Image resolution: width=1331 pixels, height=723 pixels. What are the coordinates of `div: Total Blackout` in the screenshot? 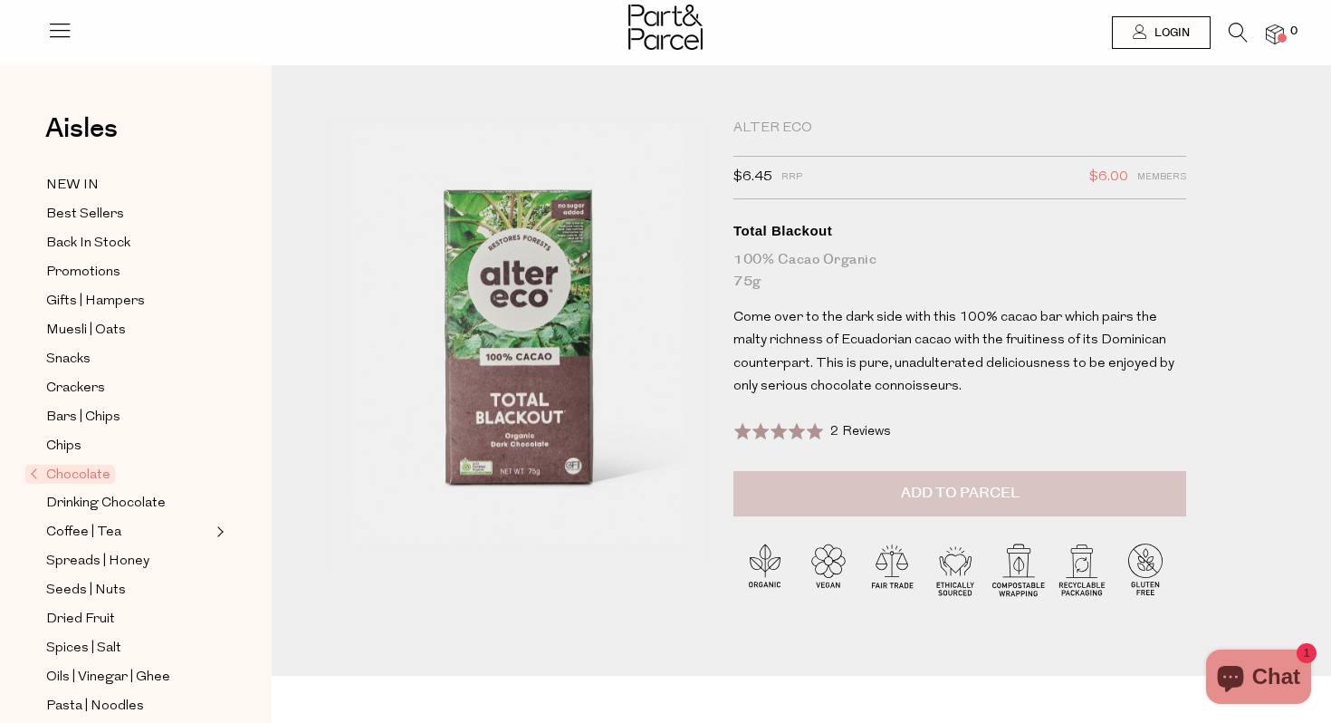 It's located at (960, 231).